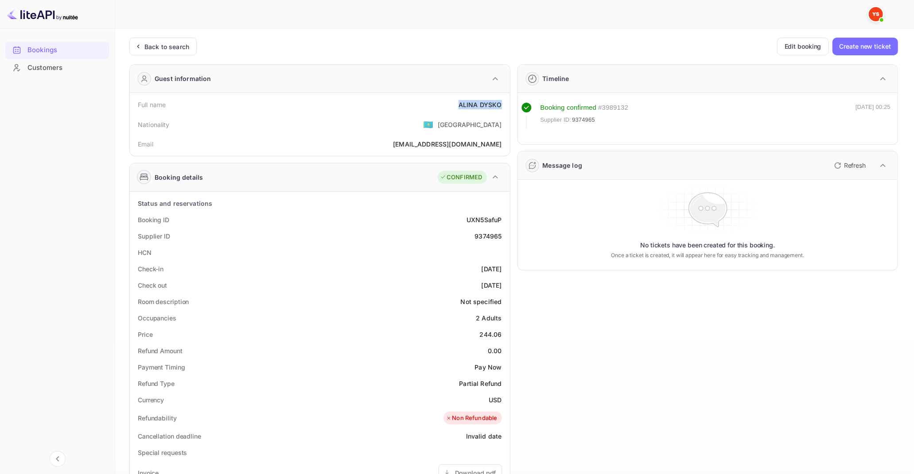 The image size is (914, 474). I want to click on button: Collapse navigation, so click(58, 459).